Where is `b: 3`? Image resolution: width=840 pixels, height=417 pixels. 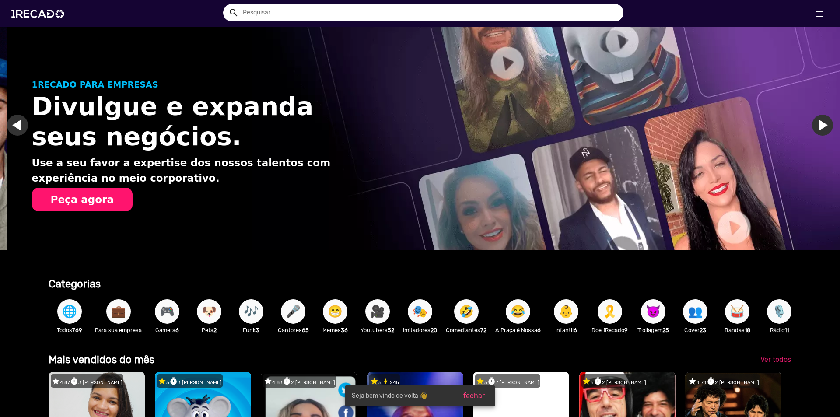 b: 3 is located at coordinates (258, 330).